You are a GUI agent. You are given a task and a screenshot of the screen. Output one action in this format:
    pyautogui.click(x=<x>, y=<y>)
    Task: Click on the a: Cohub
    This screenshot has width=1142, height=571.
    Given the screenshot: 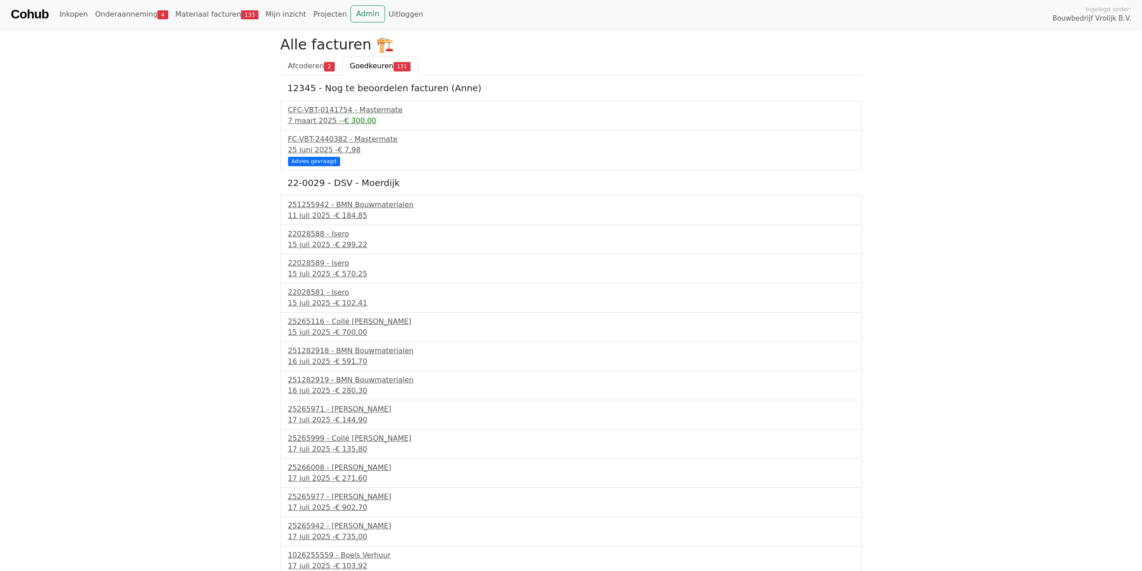 What is the action you would take?
    pyautogui.click(x=30, y=14)
    